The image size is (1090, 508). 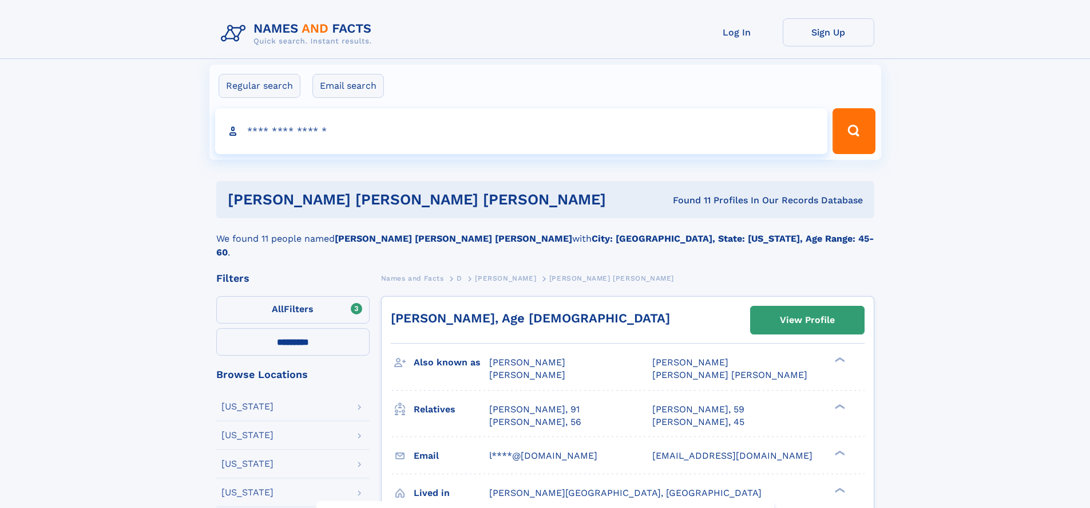 What do you see at coordinates (545, 239) in the screenshot?
I see `div: We found 11 people named with .` at bounding box center [545, 239].